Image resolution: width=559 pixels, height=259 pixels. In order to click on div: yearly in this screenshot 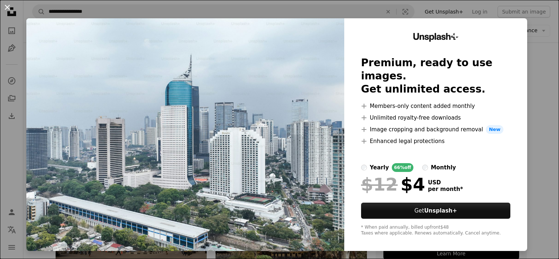, I will do `click(379, 168)`.